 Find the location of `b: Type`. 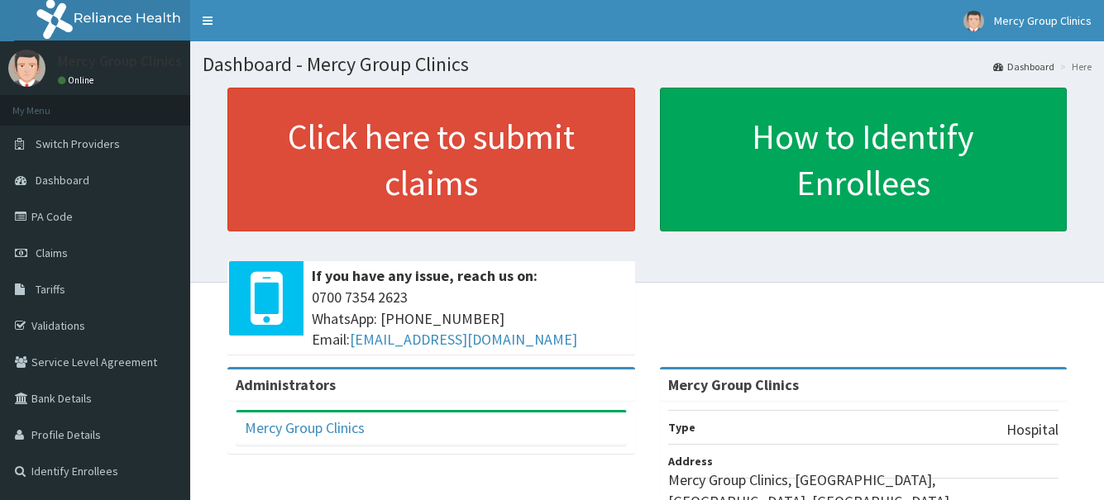

b: Type is located at coordinates (681, 428).